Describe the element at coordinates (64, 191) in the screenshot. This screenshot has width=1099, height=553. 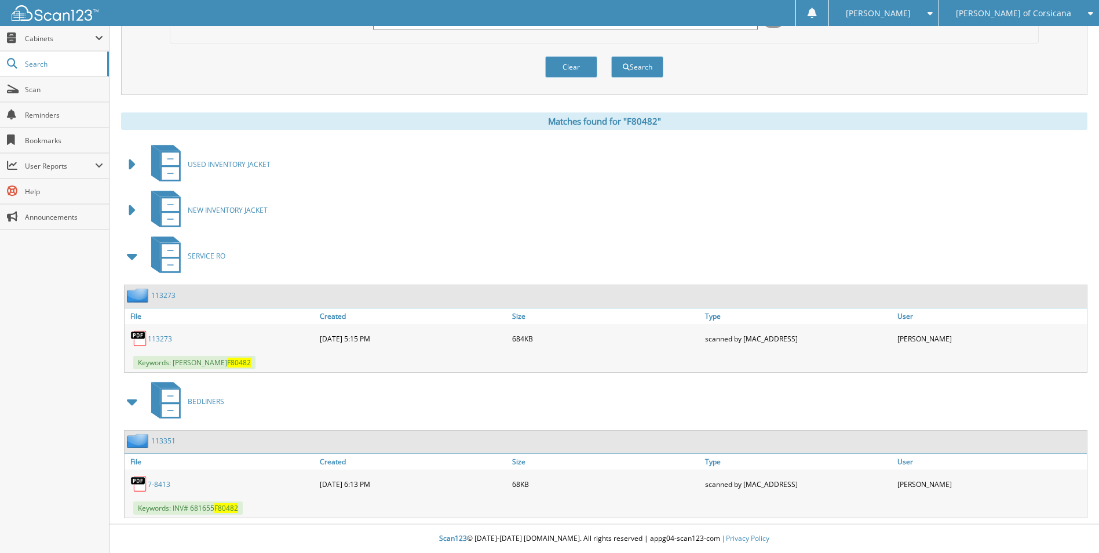
I see `span: Help` at that location.